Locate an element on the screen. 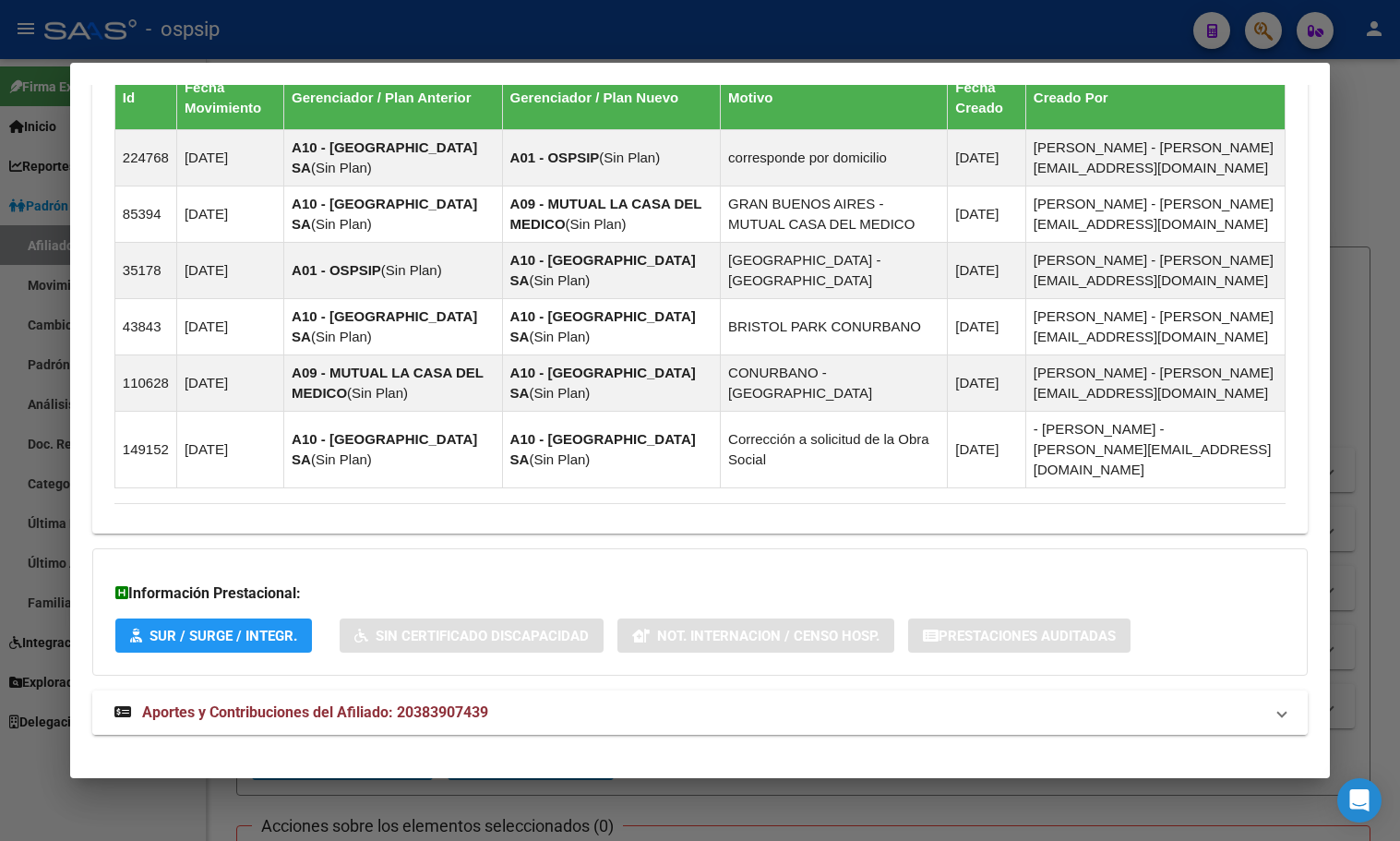 The width and height of the screenshot is (1400, 841). span: Sin Certificado Discapacidad is located at coordinates (481, 636).